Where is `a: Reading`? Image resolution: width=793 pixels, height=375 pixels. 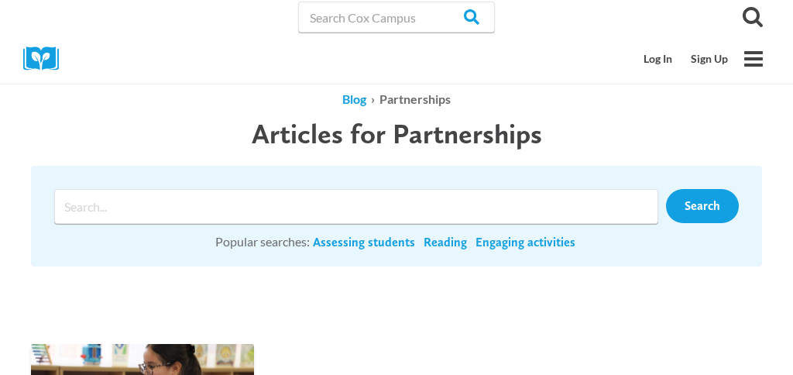 a: Reading is located at coordinates (445, 242).